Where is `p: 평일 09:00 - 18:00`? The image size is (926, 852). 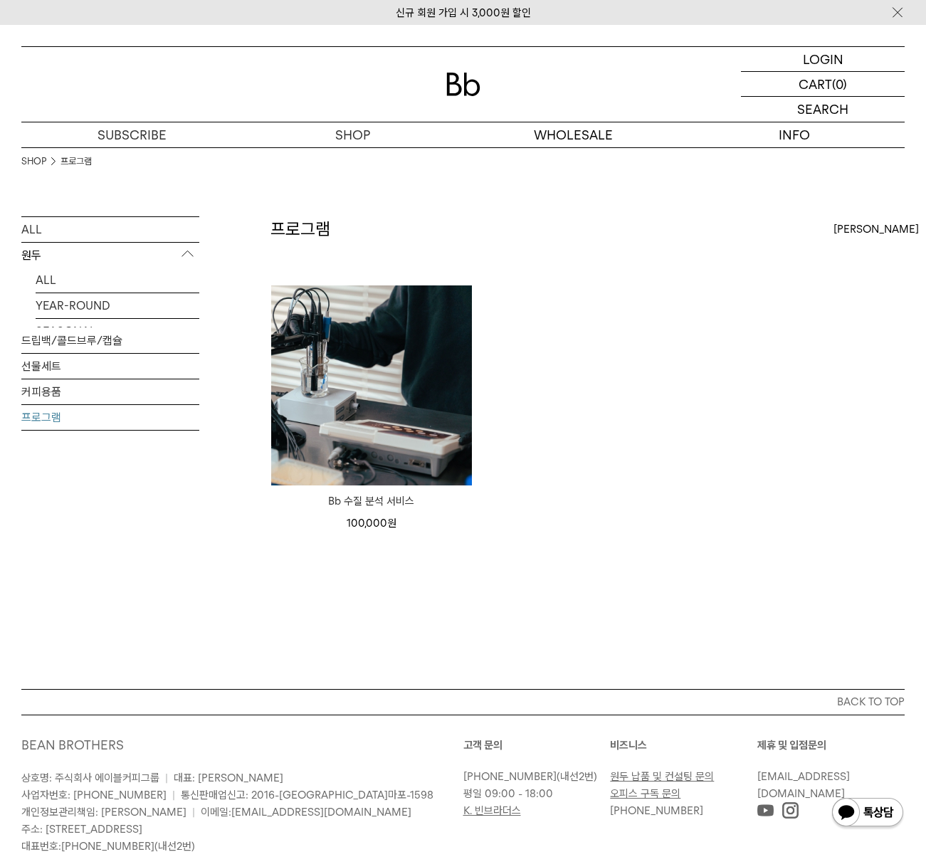
p: 평일 09:00 - 18:00 is located at coordinates (533, 793).